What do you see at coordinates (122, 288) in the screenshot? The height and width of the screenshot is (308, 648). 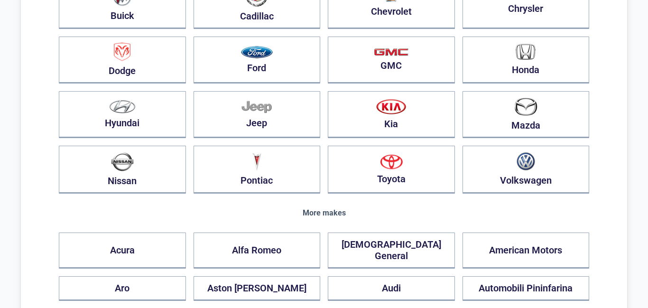 I see `button: Aro` at bounding box center [122, 288].